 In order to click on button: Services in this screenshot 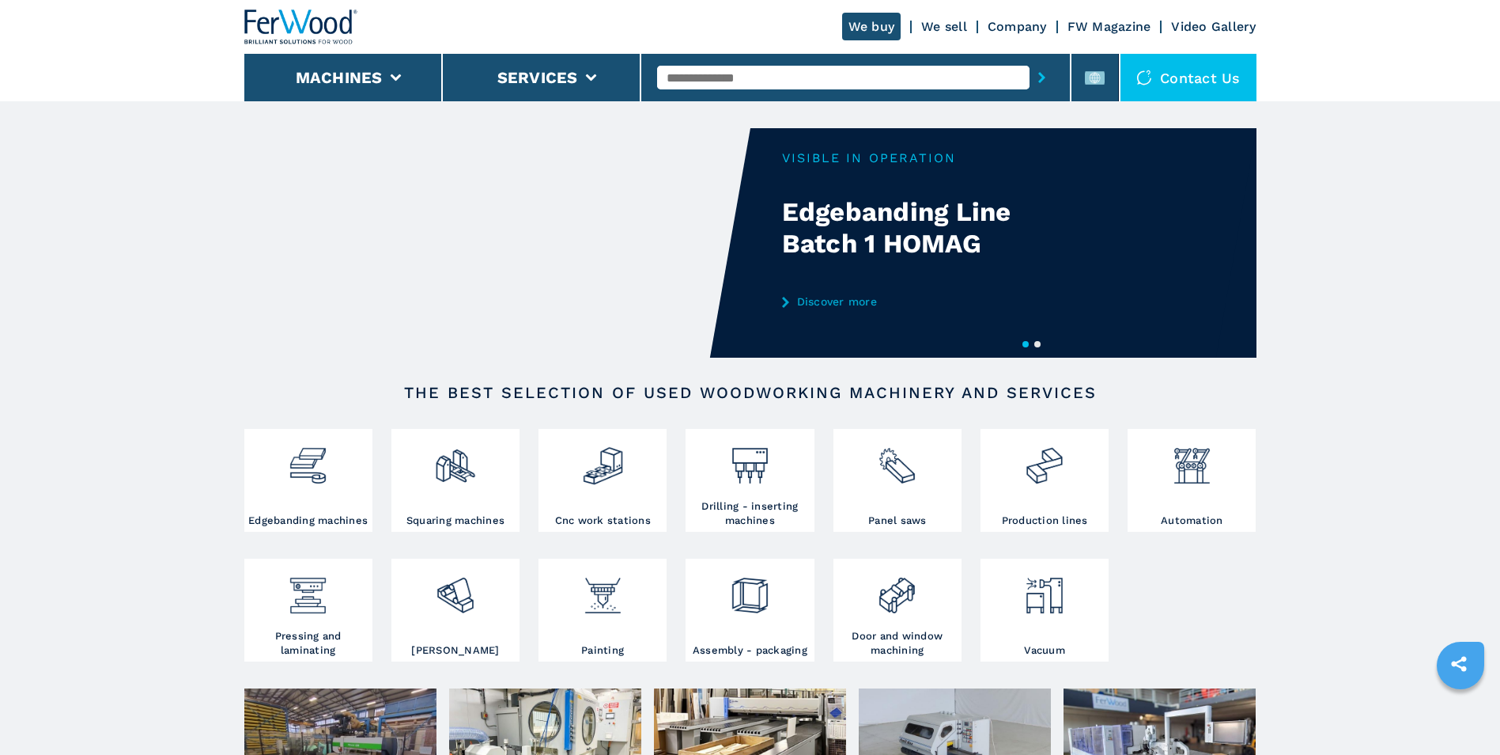, I will do `click(538, 78)`.